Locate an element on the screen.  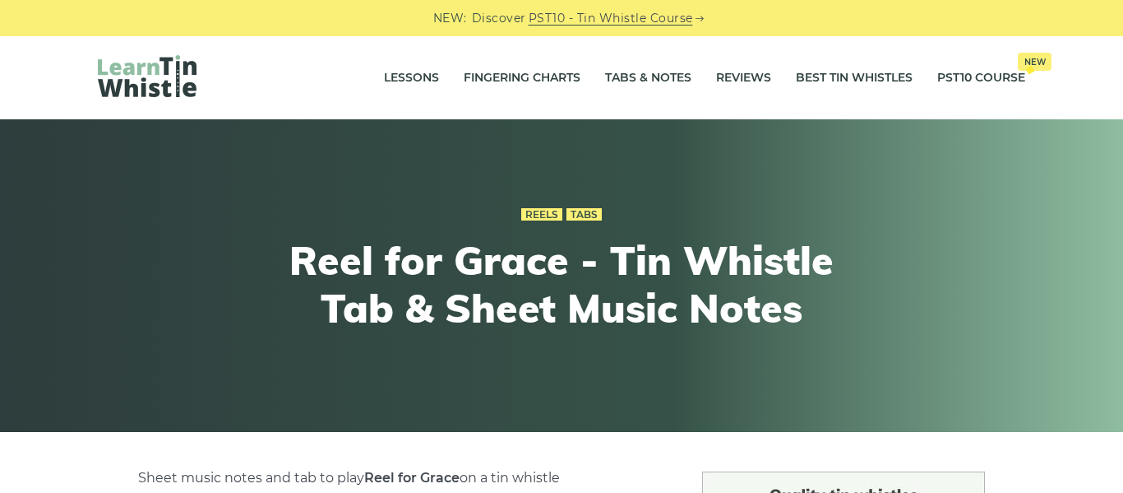
a: Reels is located at coordinates (542, 215).